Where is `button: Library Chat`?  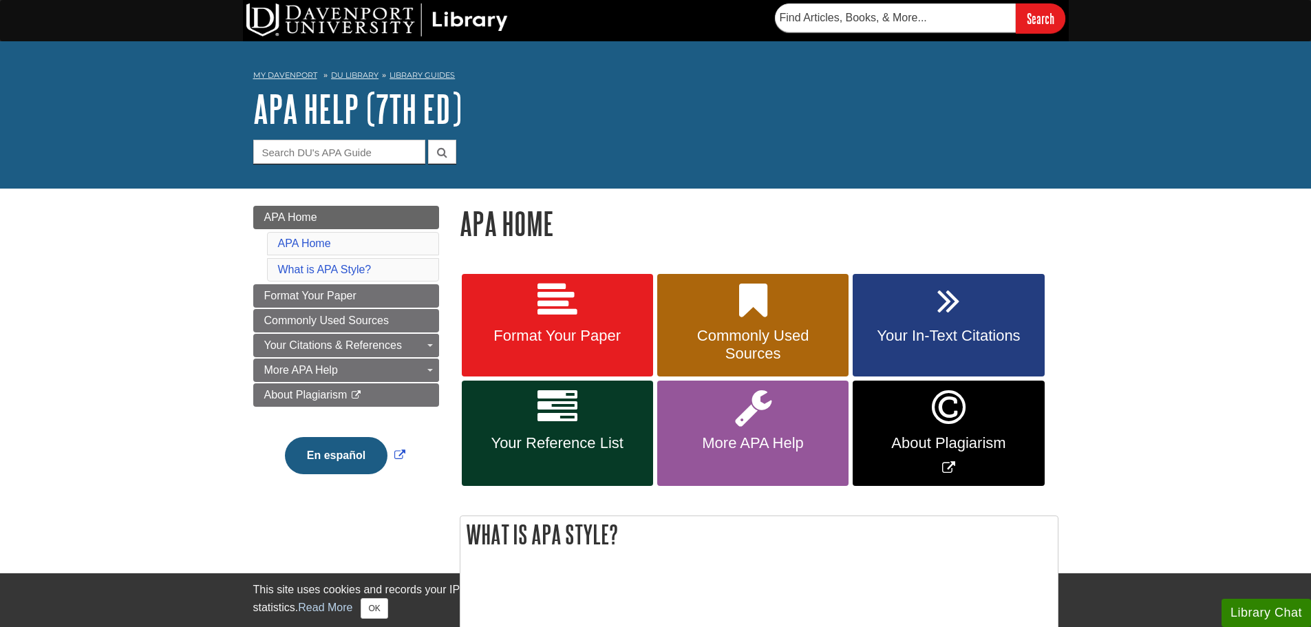 button: Library Chat is located at coordinates (1266, 612).